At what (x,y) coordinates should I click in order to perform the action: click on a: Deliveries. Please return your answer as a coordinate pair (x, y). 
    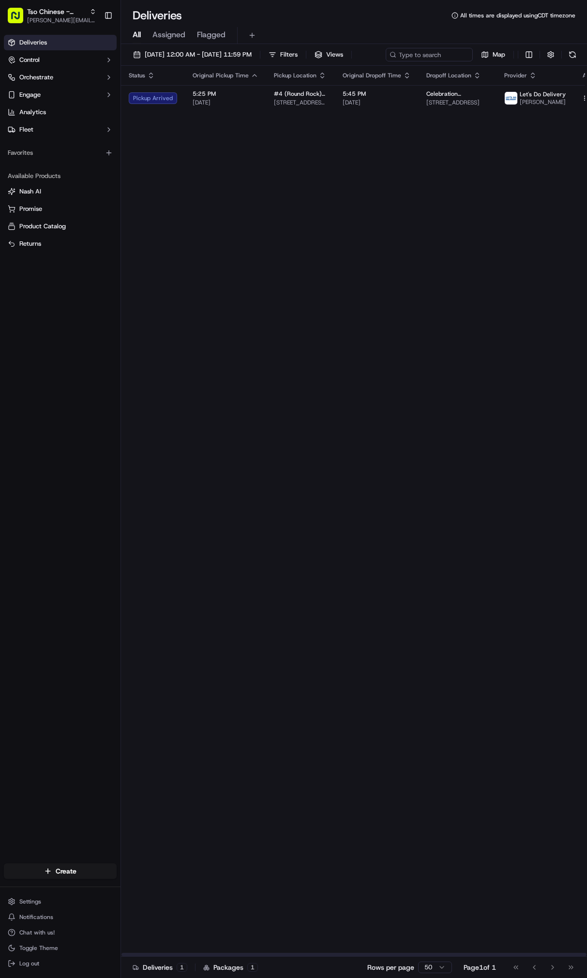
    Looking at the image, I should click on (60, 43).